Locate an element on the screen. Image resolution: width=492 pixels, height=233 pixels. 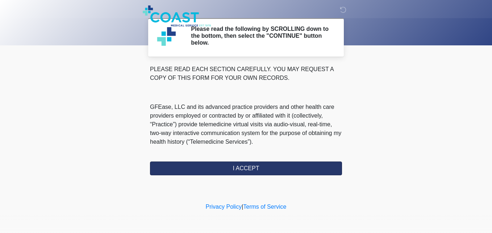
a: Terms of Service is located at coordinates (265, 206).